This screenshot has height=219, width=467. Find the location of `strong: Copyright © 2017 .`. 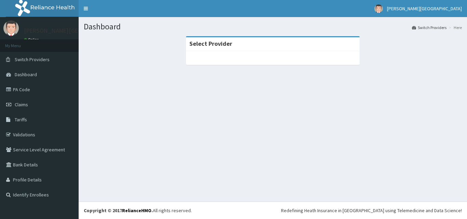

strong: Copyright © 2017 . is located at coordinates (118, 211).